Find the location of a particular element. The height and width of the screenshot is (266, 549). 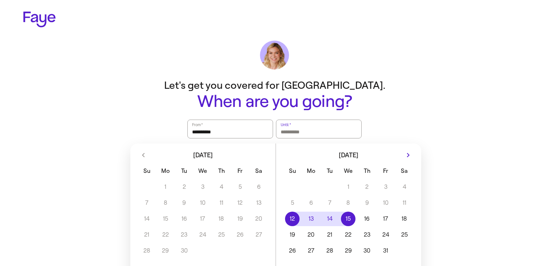

button: 18 is located at coordinates (404, 219).